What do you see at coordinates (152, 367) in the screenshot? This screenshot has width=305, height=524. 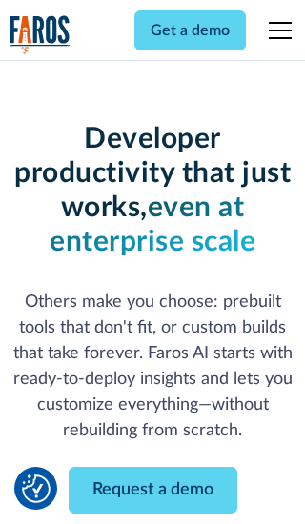 I see `p: Others make you choose: prebuilt tools that don't fit, or custom builds that take forever. Faros ...` at bounding box center [152, 367].